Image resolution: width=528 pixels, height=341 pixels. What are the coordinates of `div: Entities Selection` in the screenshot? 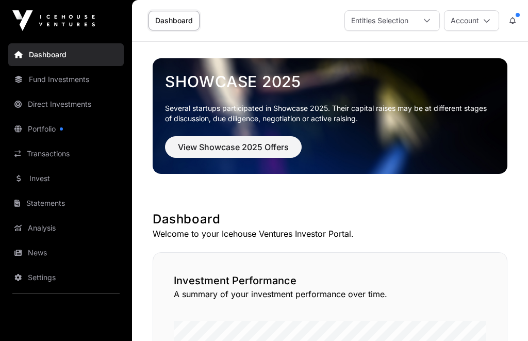 It's located at (379, 21).